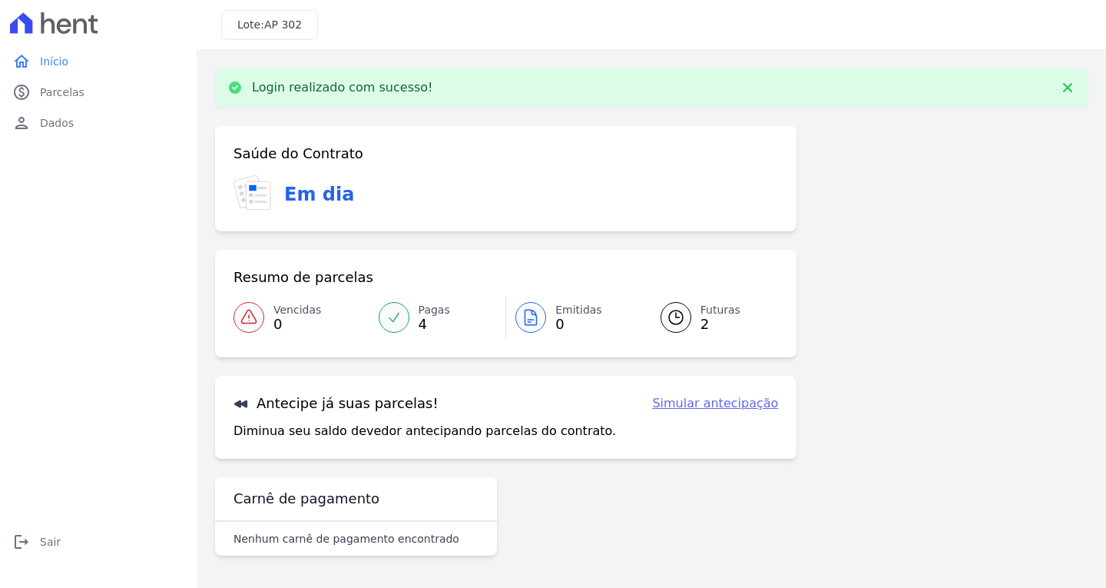 Image resolution: width=1106 pixels, height=588 pixels. Describe the element at coordinates (98, 61) in the screenshot. I see `a: homeInício` at that location.